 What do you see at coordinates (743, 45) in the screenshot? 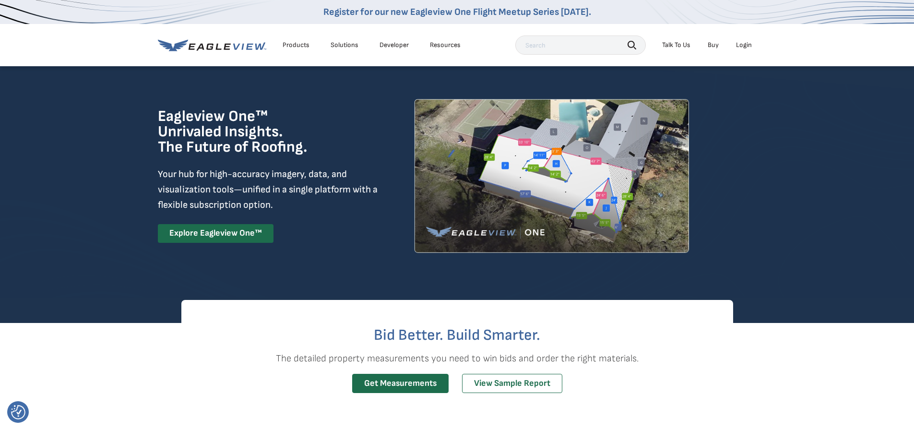
I see `div: Login` at bounding box center [743, 45].